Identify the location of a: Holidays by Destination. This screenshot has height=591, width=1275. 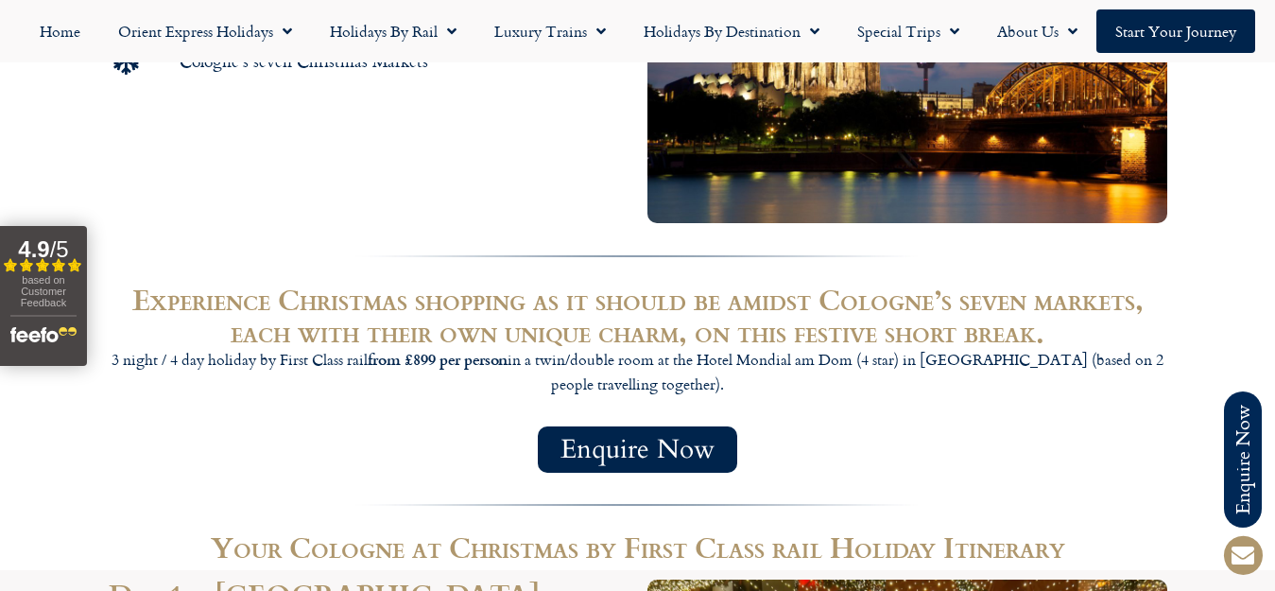
(732, 31).